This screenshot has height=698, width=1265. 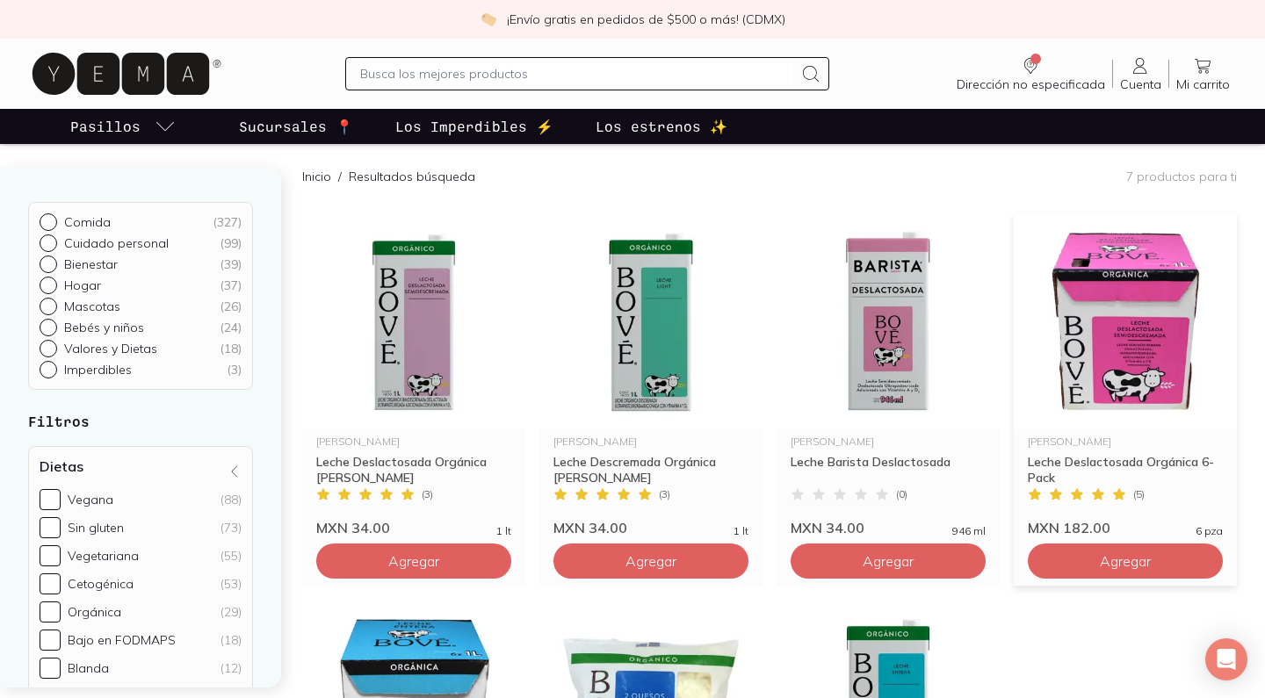 What do you see at coordinates (651, 322) in the screenshot?
I see `img: Leche Descremada Orgánica Bové` at bounding box center [651, 322].